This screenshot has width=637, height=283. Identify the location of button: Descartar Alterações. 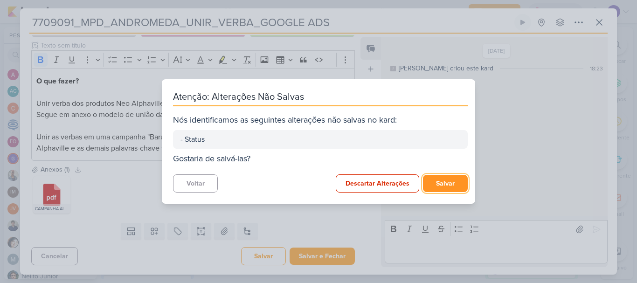
(377, 183).